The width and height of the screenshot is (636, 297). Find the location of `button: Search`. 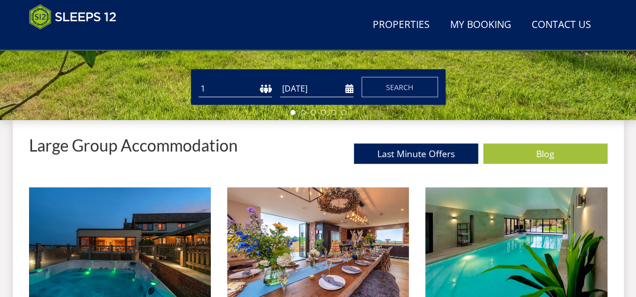

button: Search is located at coordinates (400, 87).